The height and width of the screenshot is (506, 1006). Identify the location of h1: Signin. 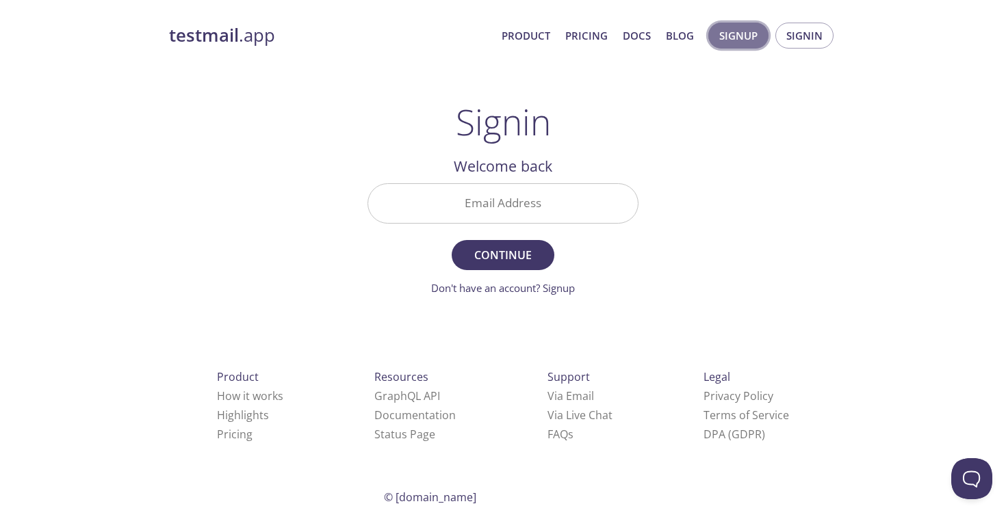
(503, 122).